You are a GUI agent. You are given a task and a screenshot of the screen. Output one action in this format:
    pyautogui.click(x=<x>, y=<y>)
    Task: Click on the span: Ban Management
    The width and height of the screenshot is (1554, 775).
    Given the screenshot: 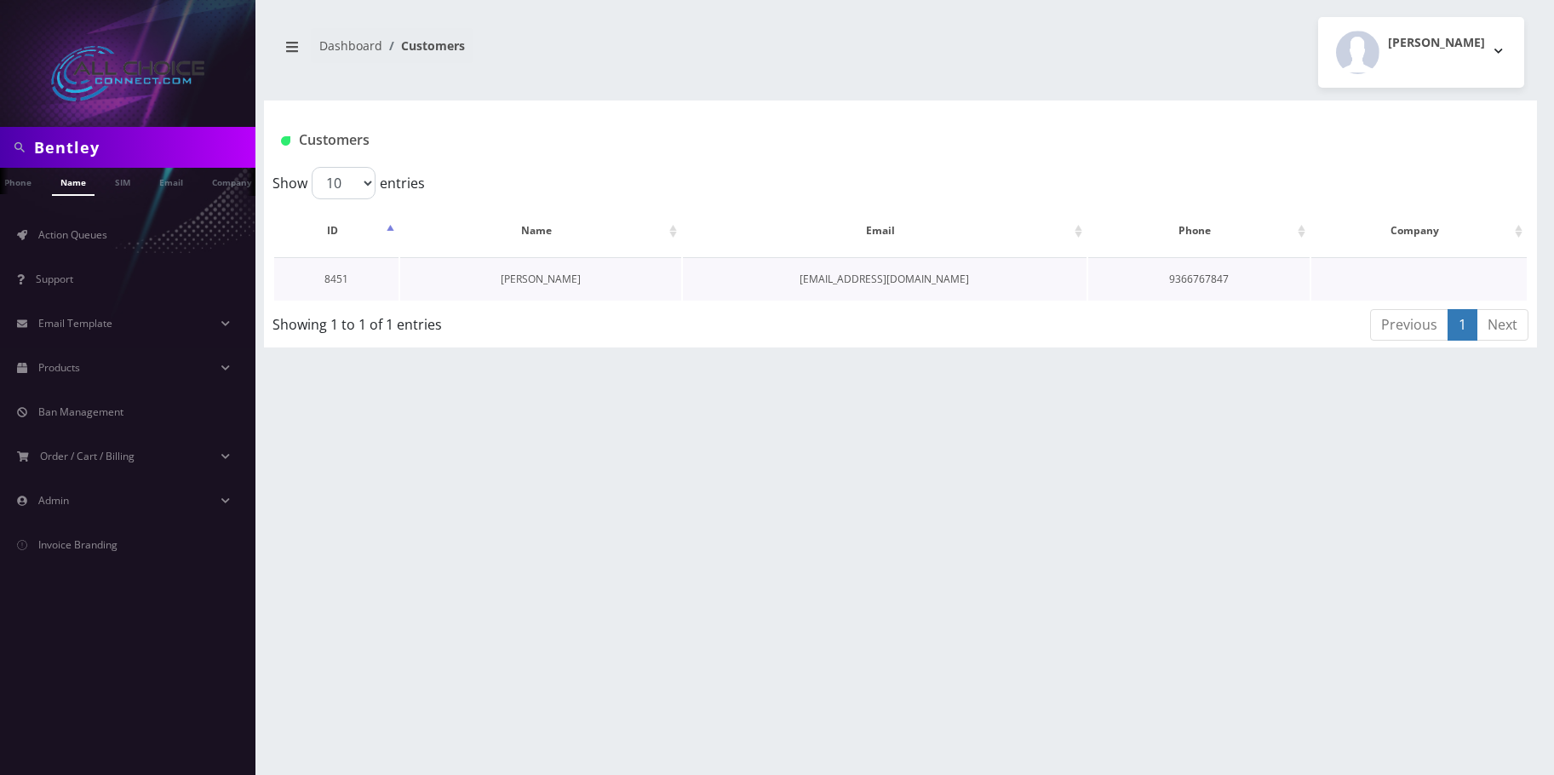 What is the action you would take?
    pyautogui.click(x=81, y=411)
    